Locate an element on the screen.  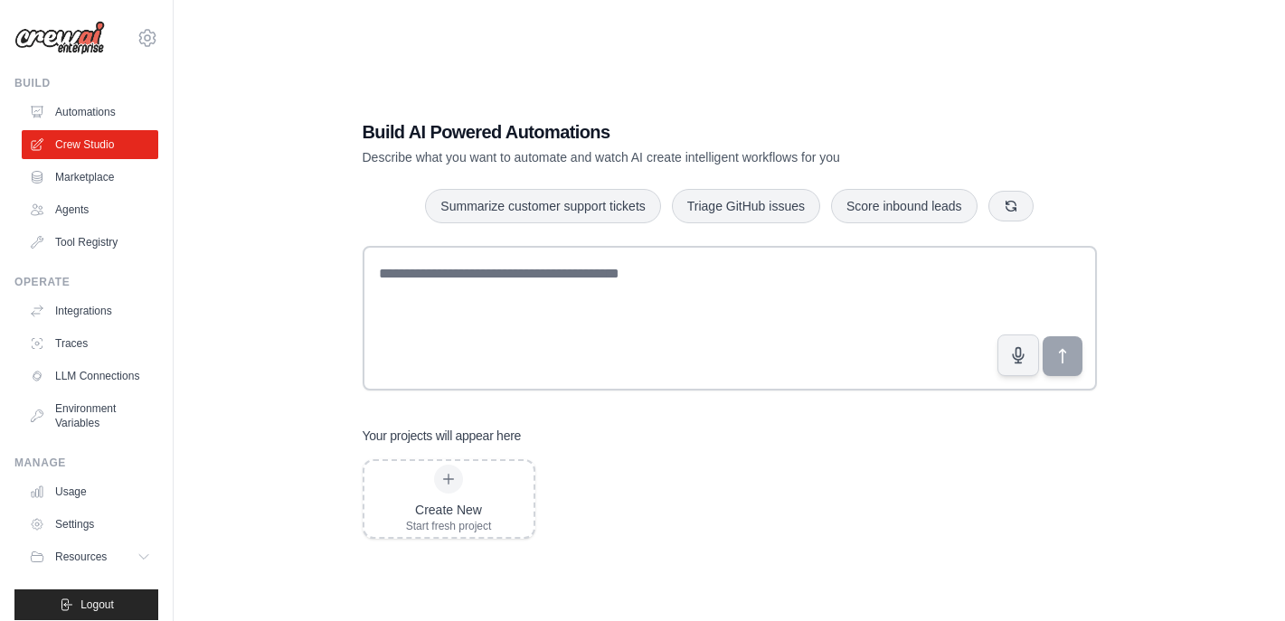
a: LLM Connections is located at coordinates (90, 376).